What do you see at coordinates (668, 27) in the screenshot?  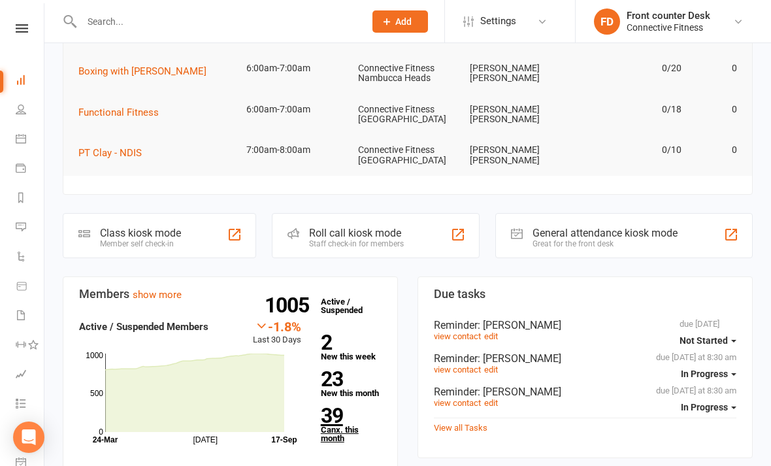 I see `div: Connective Fitness` at bounding box center [668, 27].